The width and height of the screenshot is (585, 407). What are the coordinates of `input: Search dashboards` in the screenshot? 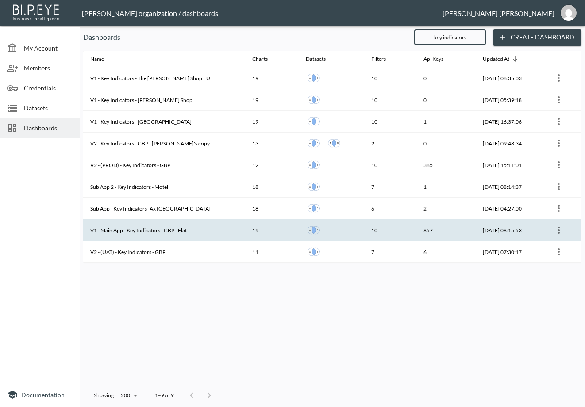 It's located at (450, 37).